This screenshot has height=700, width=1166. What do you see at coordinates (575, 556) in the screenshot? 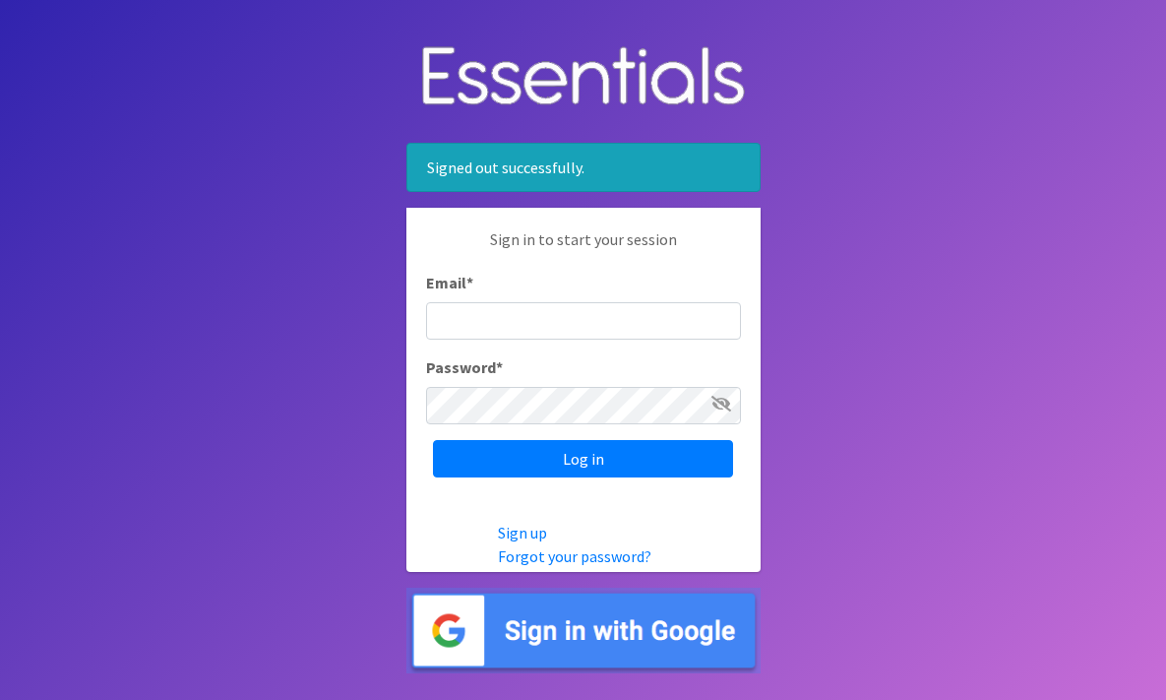
I see `a: Forgot your password?` at bounding box center [575, 556].